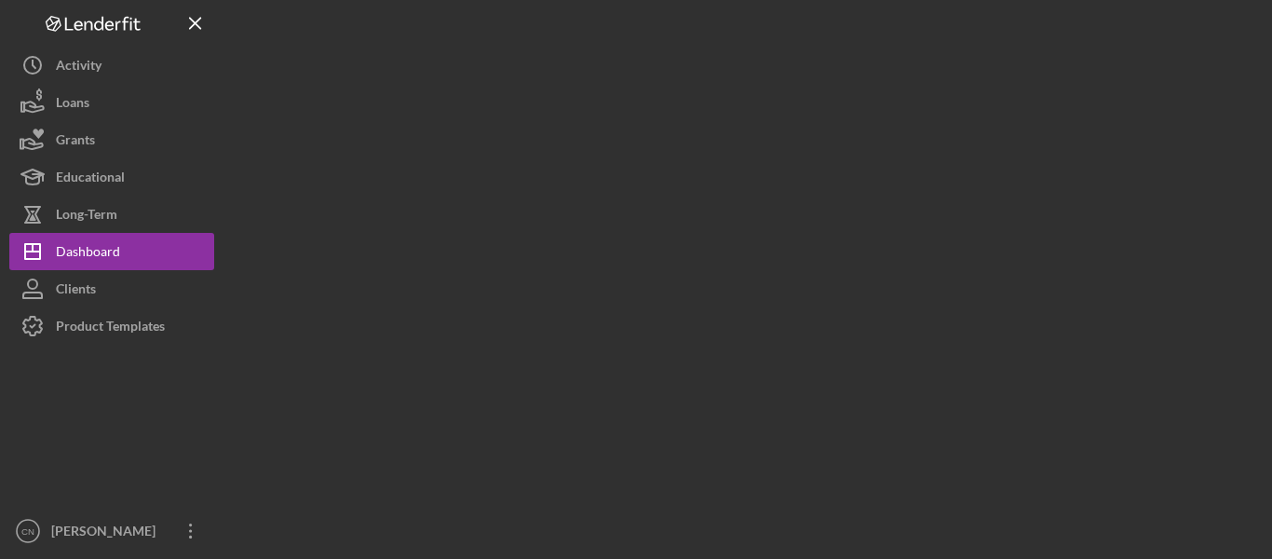 Image resolution: width=1272 pixels, height=559 pixels. What do you see at coordinates (112, 214) in the screenshot?
I see `a: Long-Term` at bounding box center [112, 214].